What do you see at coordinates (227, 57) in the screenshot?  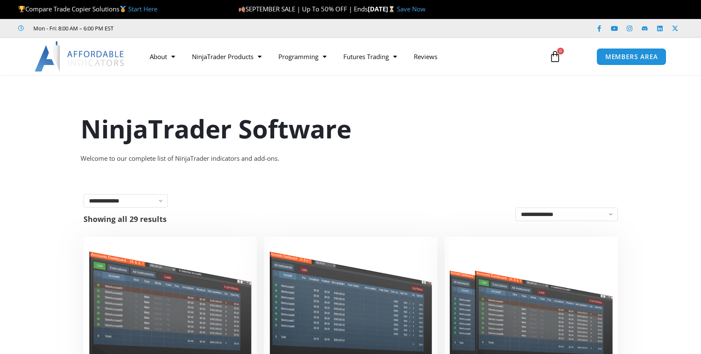 I see `a: NinjaTrader Products` at bounding box center [227, 57].